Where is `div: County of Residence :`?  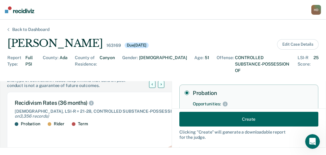 div: County of Residence : is located at coordinates (87, 64).